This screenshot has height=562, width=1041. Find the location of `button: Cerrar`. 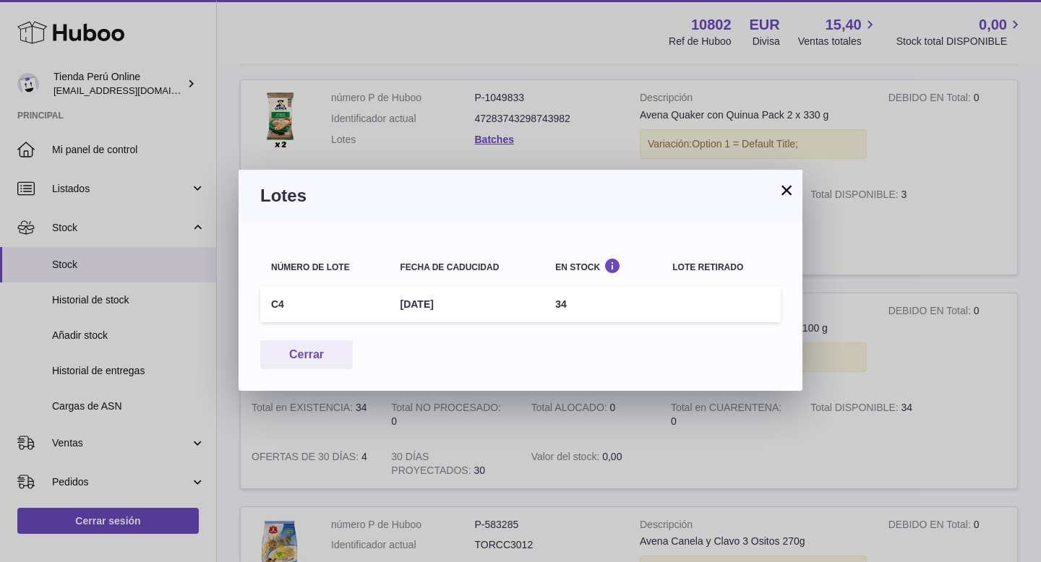

button: Cerrar is located at coordinates (306, 355).